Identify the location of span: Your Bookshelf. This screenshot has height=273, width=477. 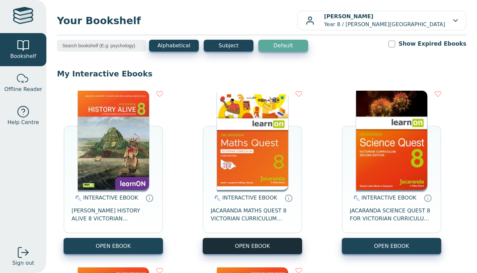
(177, 21).